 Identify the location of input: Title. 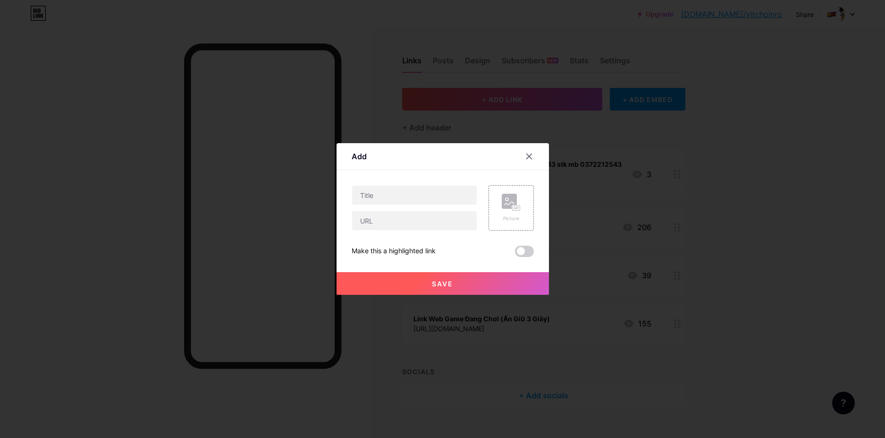
(415, 195).